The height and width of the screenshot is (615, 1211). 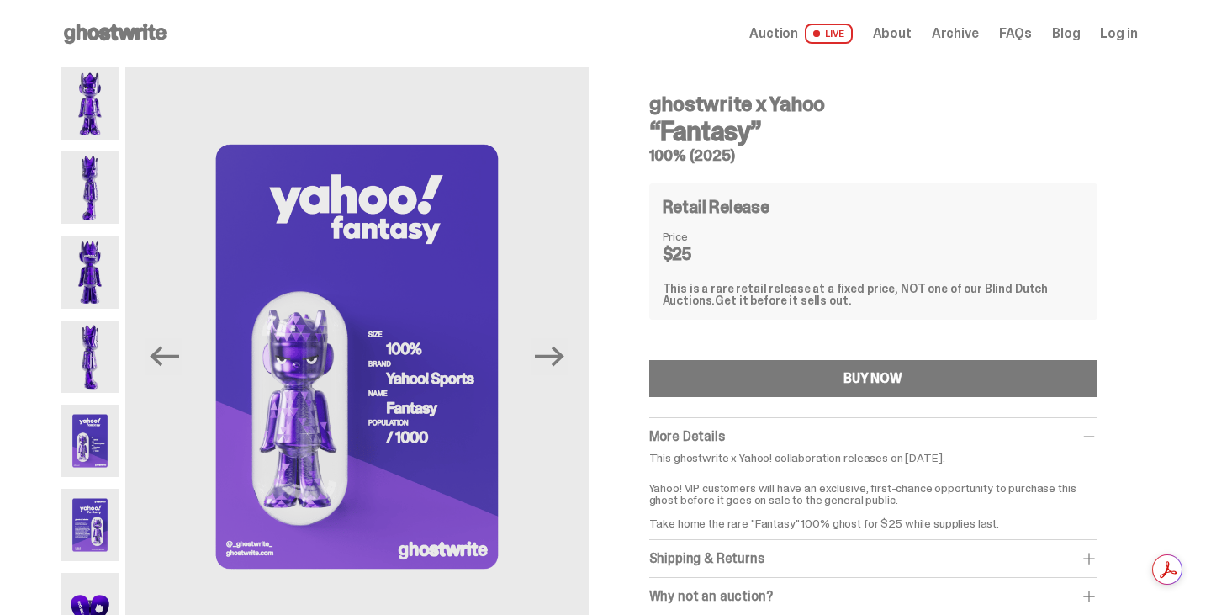 I want to click on span: LIVE, so click(x=829, y=34).